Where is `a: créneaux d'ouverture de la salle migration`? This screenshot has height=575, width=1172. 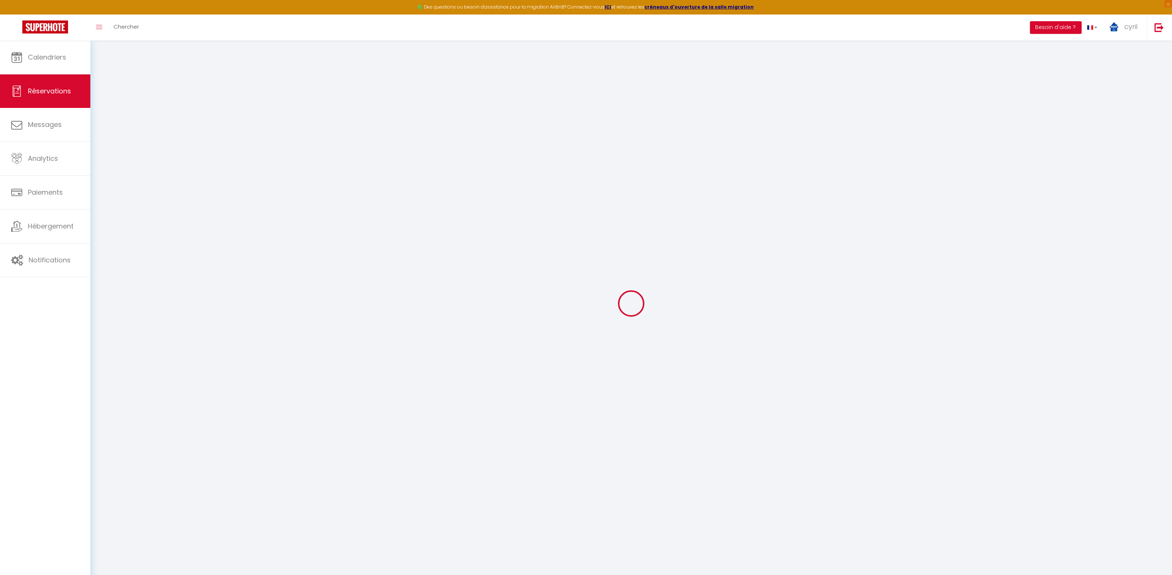
a: créneaux d'ouverture de la salle migration is located at coordinates (700, 7).